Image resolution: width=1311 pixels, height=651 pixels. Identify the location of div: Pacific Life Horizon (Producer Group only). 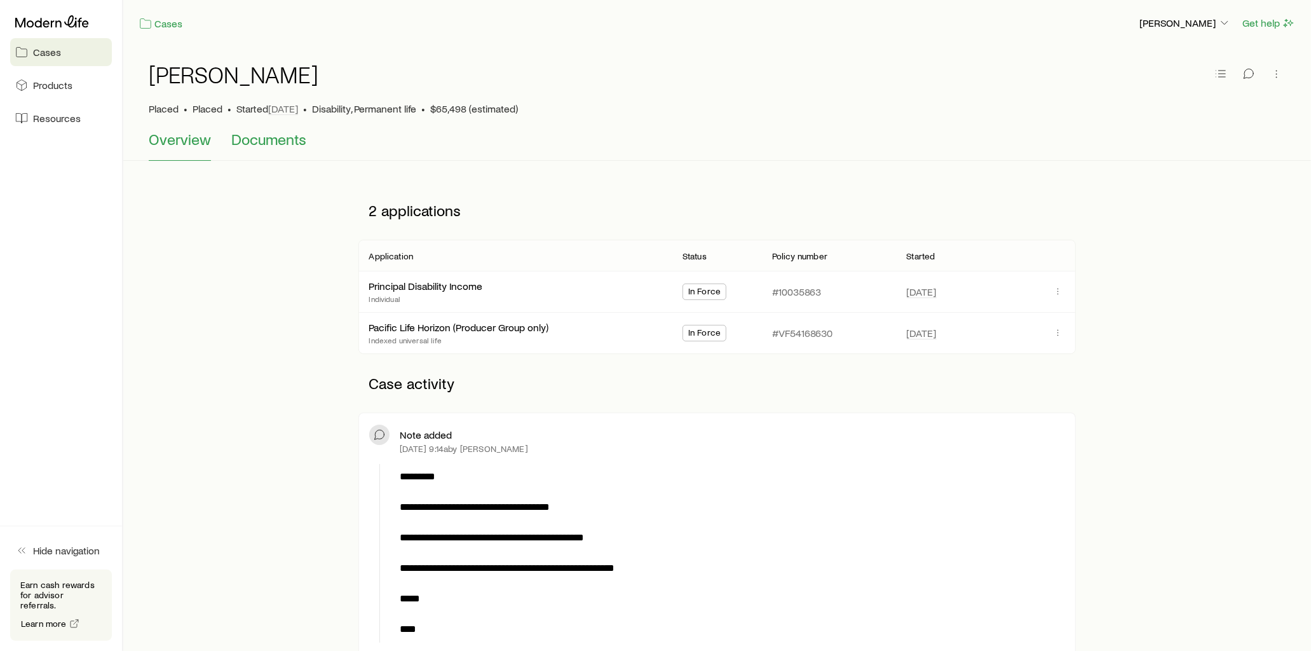
(458, 327).